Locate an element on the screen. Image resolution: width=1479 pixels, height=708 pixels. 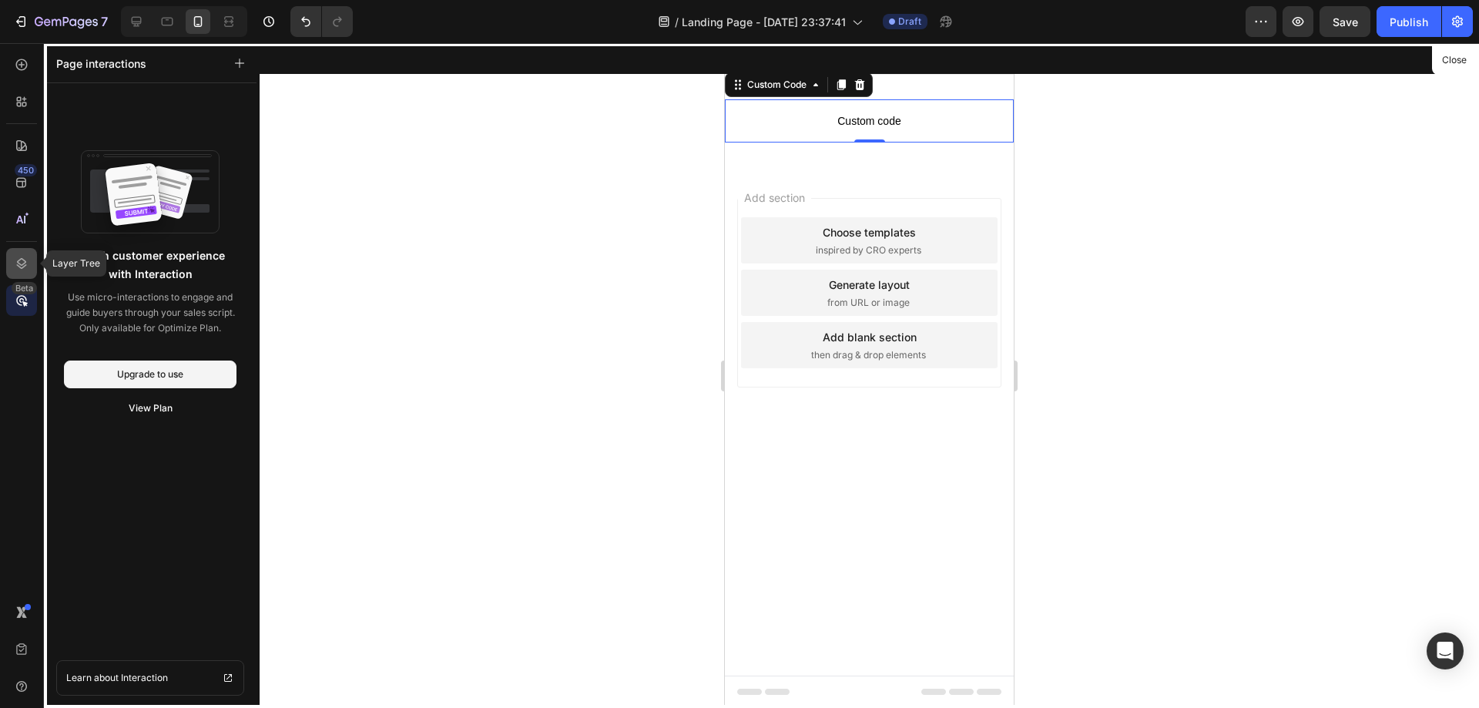
div: Open Intercom Messenger is located at coordinates (1445, 651).